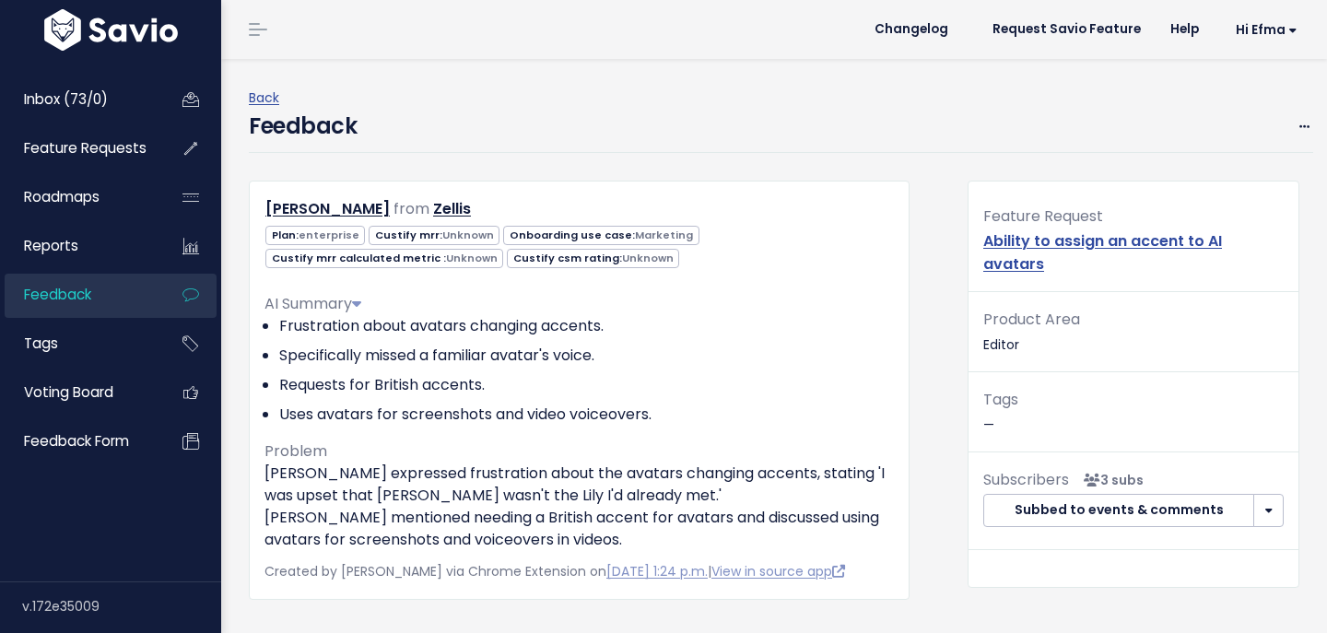 The image size is (1327, 633). Describe the element at coordinates (263, 98) in the screenshot. I see `a: Back` at that location.